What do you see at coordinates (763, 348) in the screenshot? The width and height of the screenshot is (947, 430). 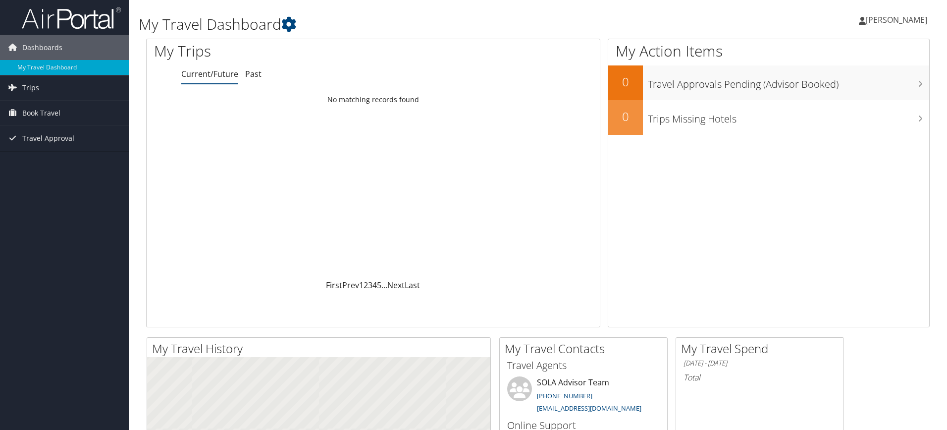 I see `h2: My Travel Spend` at bounding box center [763, 348].